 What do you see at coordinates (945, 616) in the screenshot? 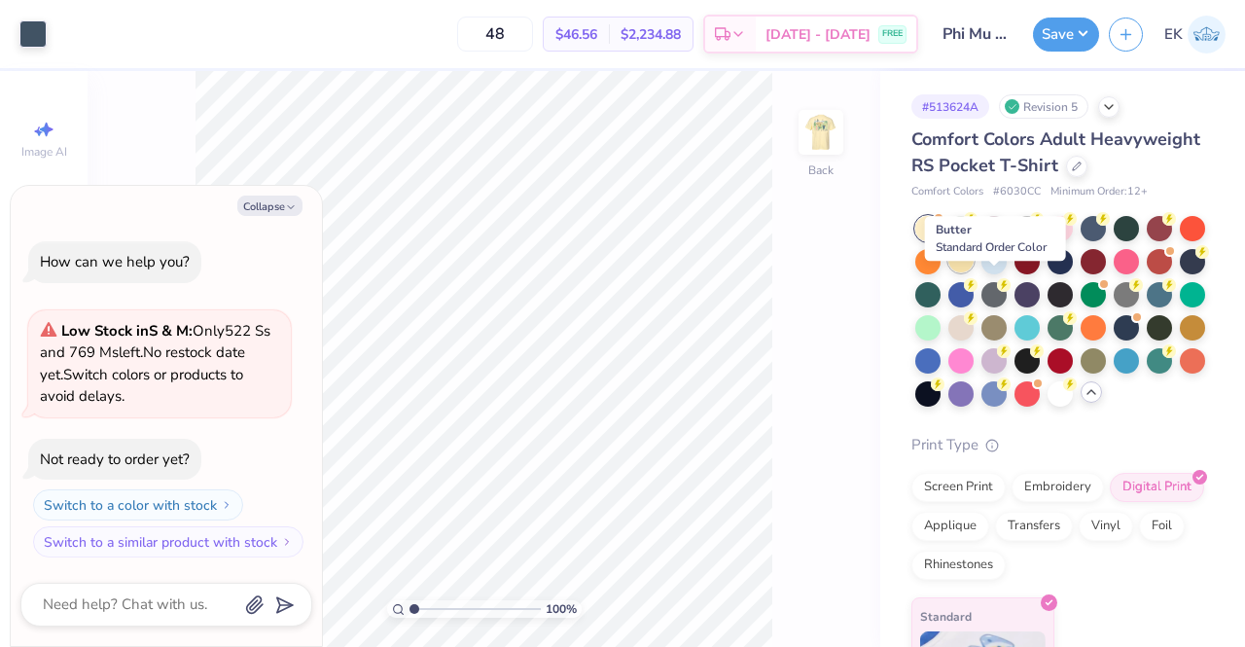
I see `span: Standard` at bounding box center [945, 616].